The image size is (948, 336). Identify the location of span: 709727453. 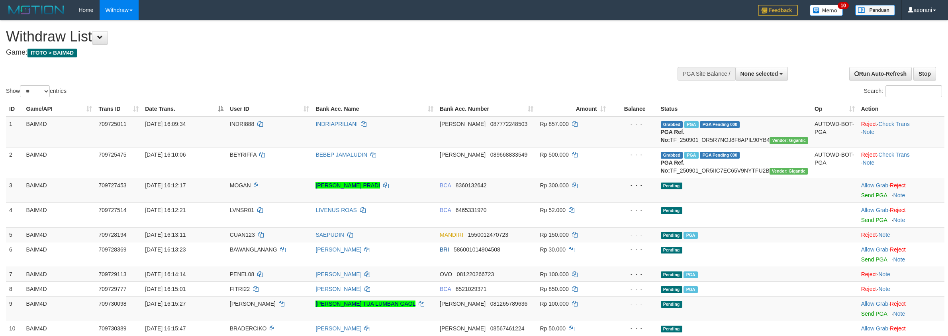
(112, 185).